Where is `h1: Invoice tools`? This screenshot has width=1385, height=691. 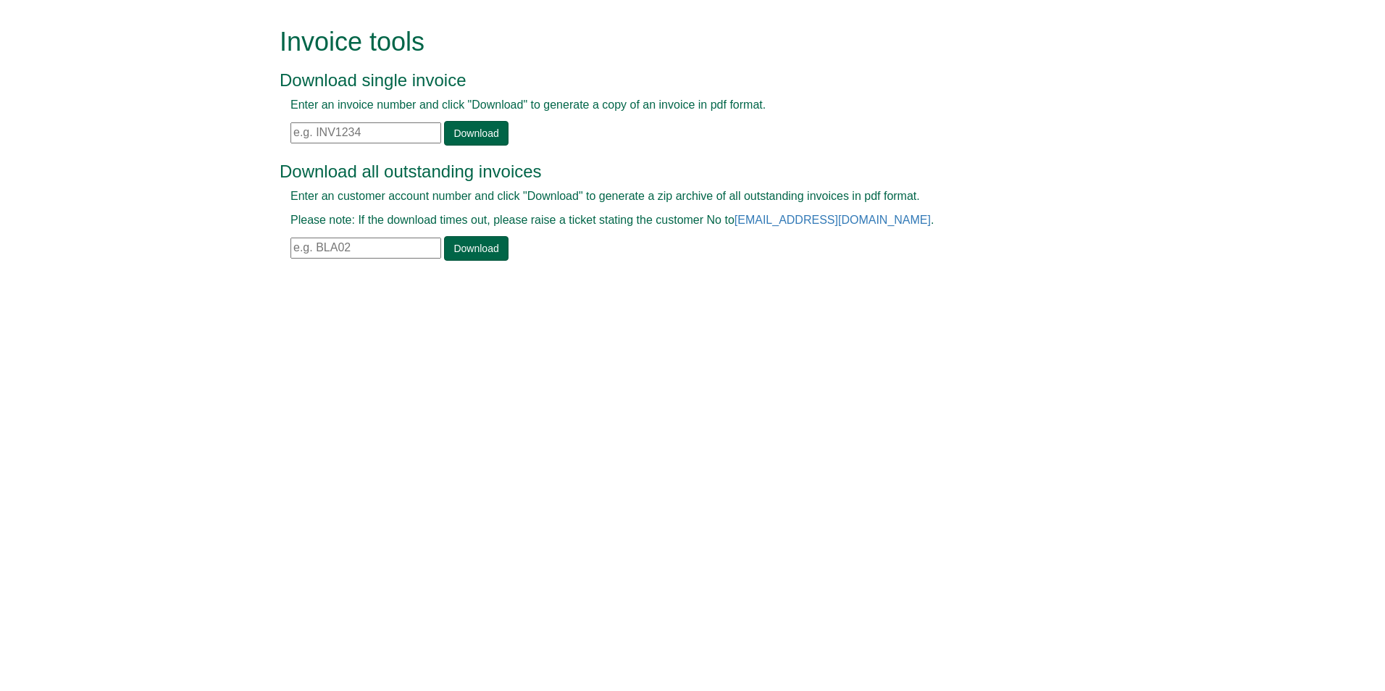 h1: Invoice tools is located at coordinates (676, 42).